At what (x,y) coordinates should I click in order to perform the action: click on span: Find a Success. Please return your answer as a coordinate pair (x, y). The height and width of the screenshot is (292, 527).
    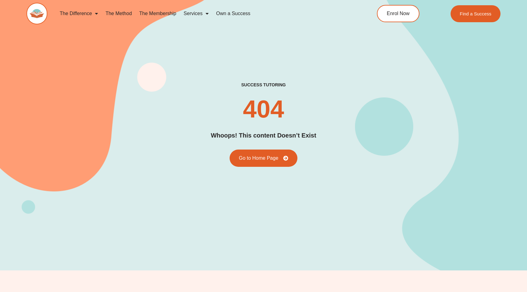
    Looking at the image, I should click on (475, 14).